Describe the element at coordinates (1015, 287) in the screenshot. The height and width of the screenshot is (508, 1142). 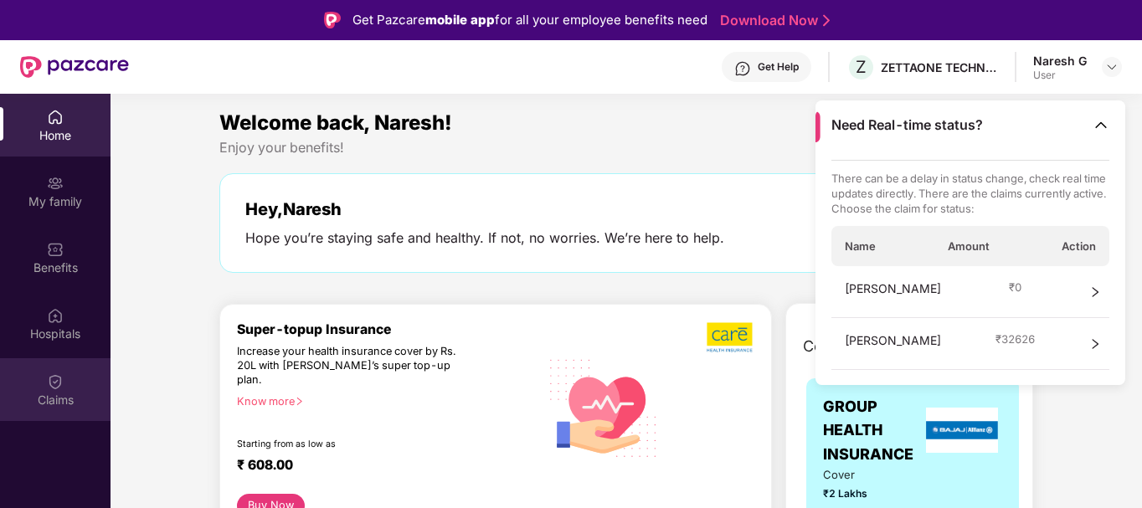
I see `span: ₹ 0` at that location.